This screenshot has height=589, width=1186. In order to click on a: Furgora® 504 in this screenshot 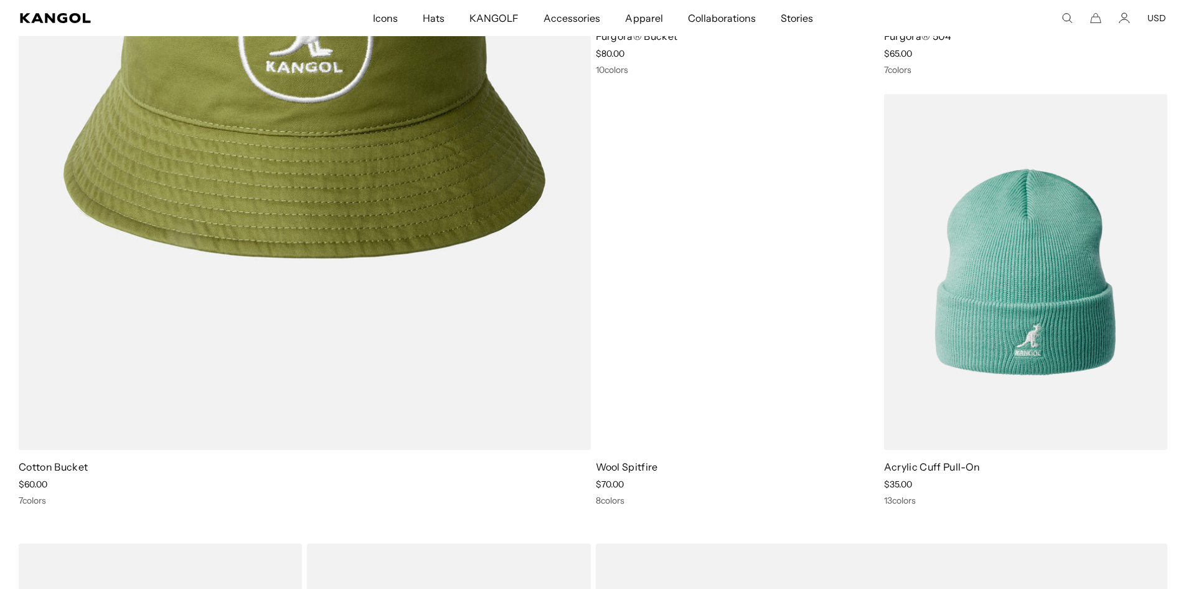, I will do `click(918, 36)`.